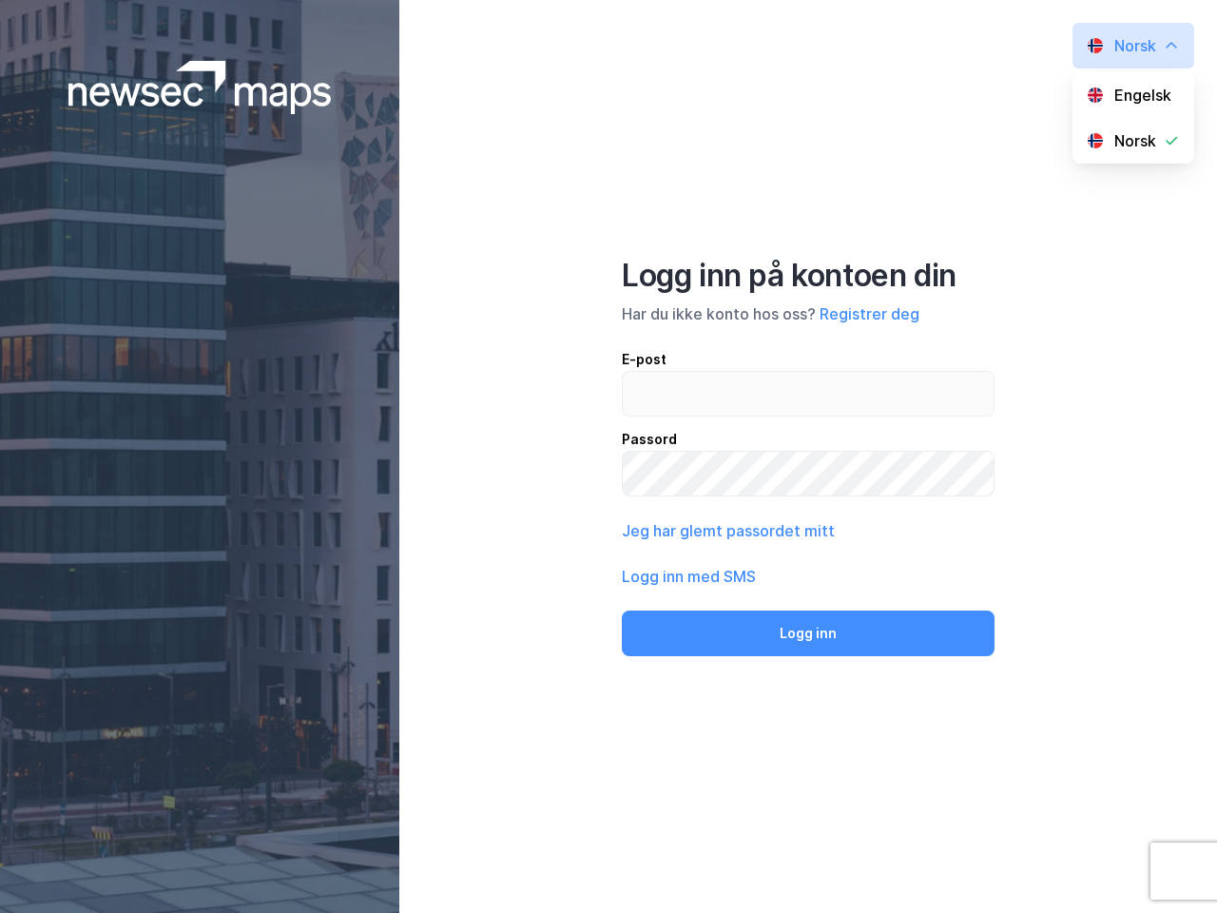  What do you see at coordinates (808, 314) in the screenshot?
I see `div: Har du ikke konto hos oss?` at bounding box center [808, 314].